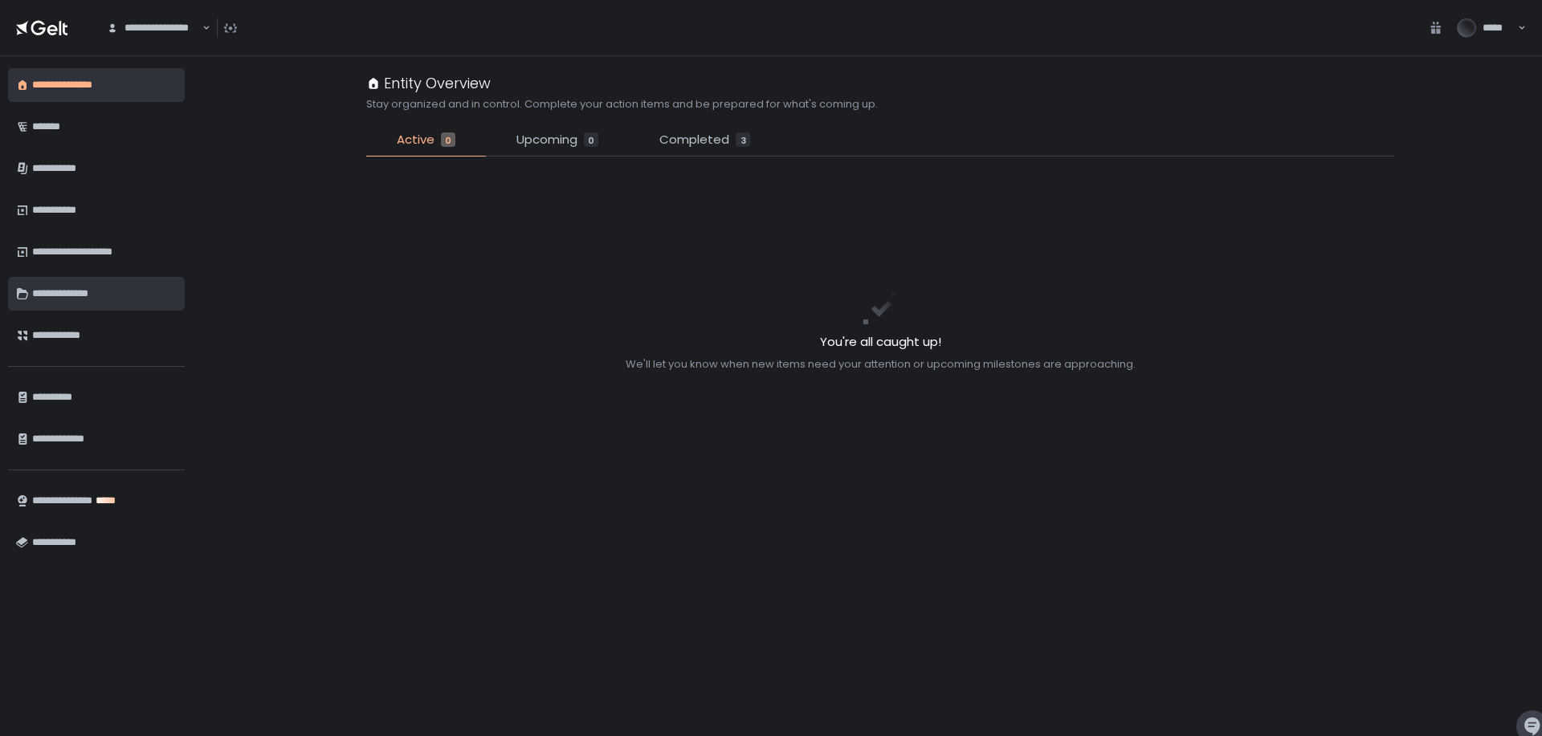 This screenshot has width=1542, height=736. What do you see at coordinates (200, 28) in the screenshot?
I see `input: Search for option` at bounding box center [200, 28].